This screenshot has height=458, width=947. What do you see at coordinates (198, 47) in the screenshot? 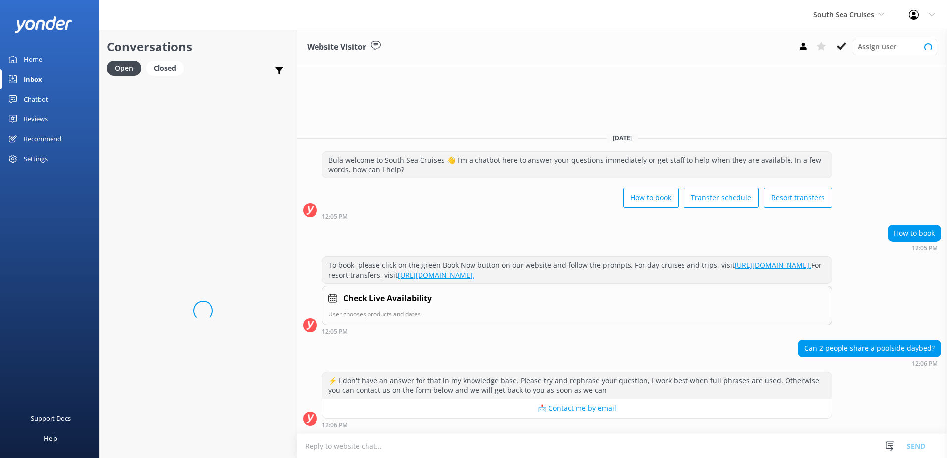
I see `h2: Conversations` at bounding box center [198, 47].